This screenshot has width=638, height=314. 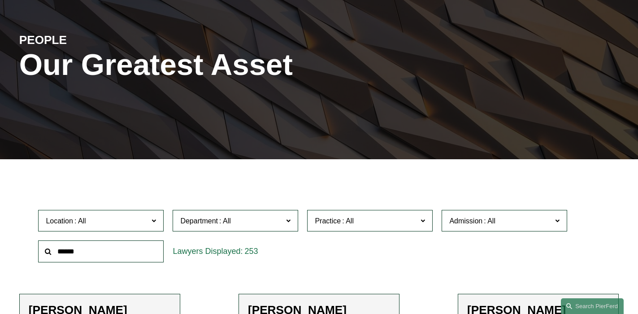 I want to click on h1: Our Greatest Asset, so click(x=219, y=65).